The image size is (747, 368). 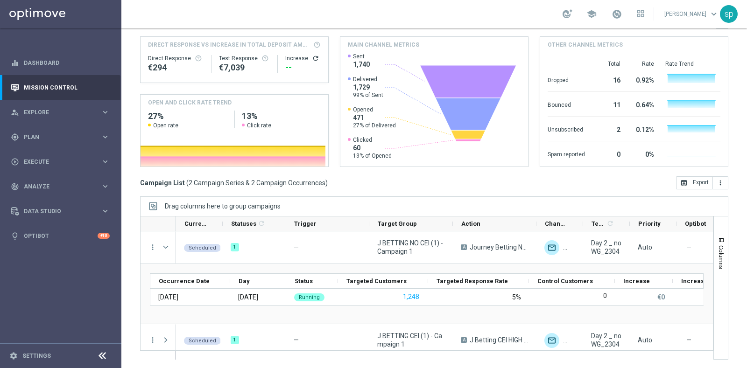 I want to click on i: play_circle_outline, so click(x=15, y=162).